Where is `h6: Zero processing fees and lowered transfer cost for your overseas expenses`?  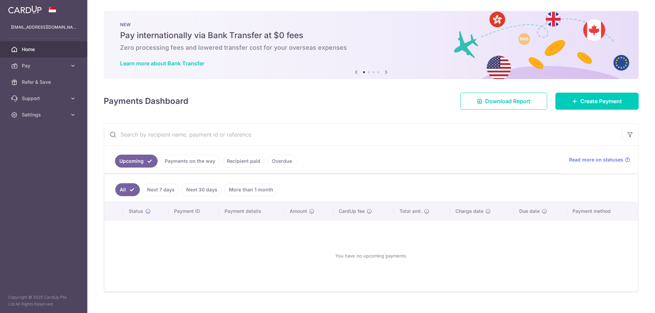 h6: Zero processing fees and lowered transfer cost for your overseas expenses is located at coordinates (371, 48).